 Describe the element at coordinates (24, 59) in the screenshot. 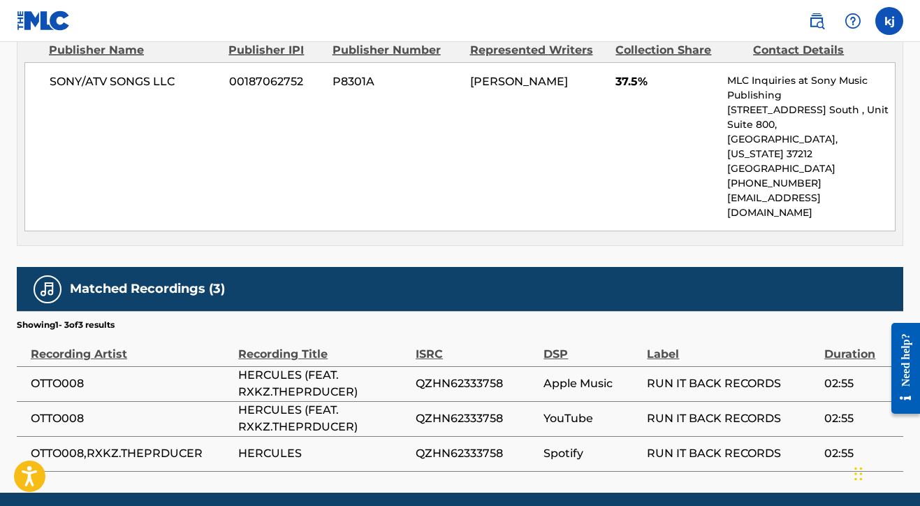

I see `div: Open Resource Center` at that location.